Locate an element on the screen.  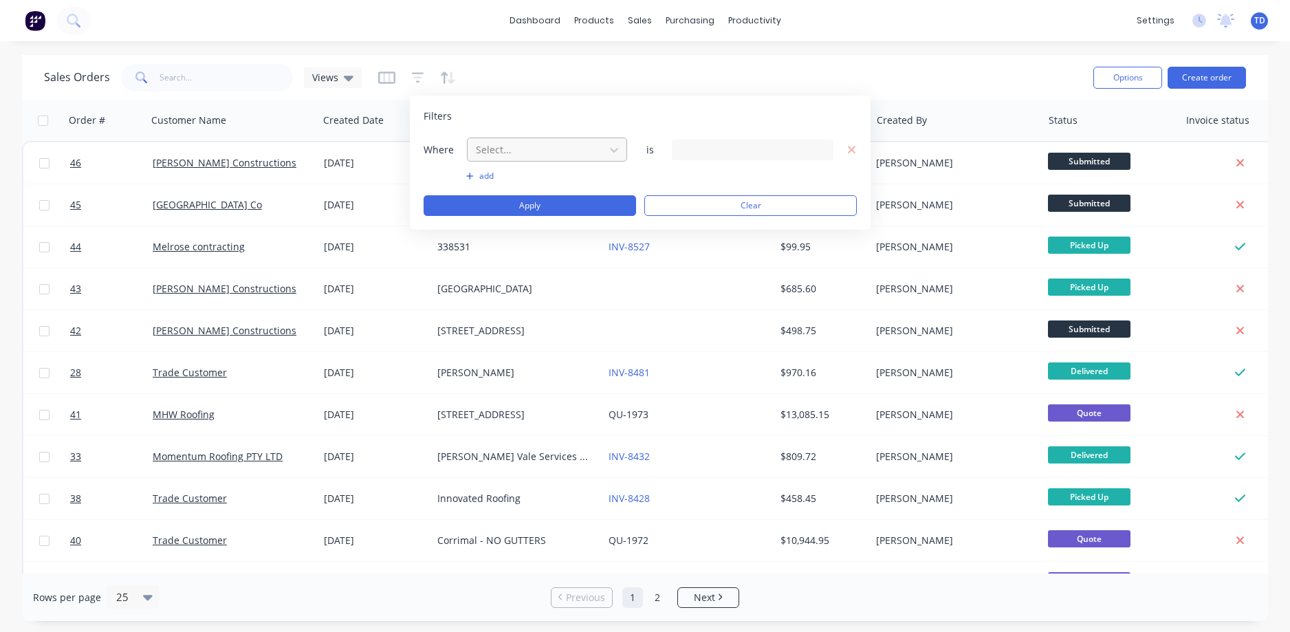
a: 45 is located at coordinates (111, 205).